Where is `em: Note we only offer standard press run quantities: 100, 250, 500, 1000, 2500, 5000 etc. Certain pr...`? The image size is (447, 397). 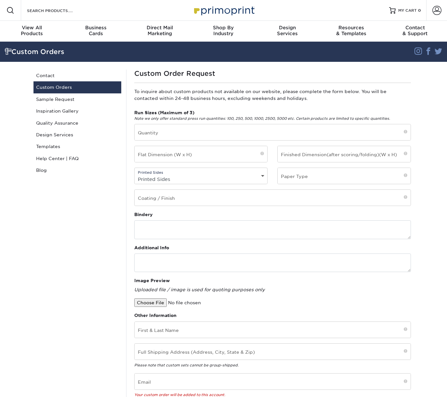 em: Note we only offer standard press run quantities: 100, 250, 500, 1000, 2500, 5000 etc. Certain pr... is located at coordinates (262, 118).